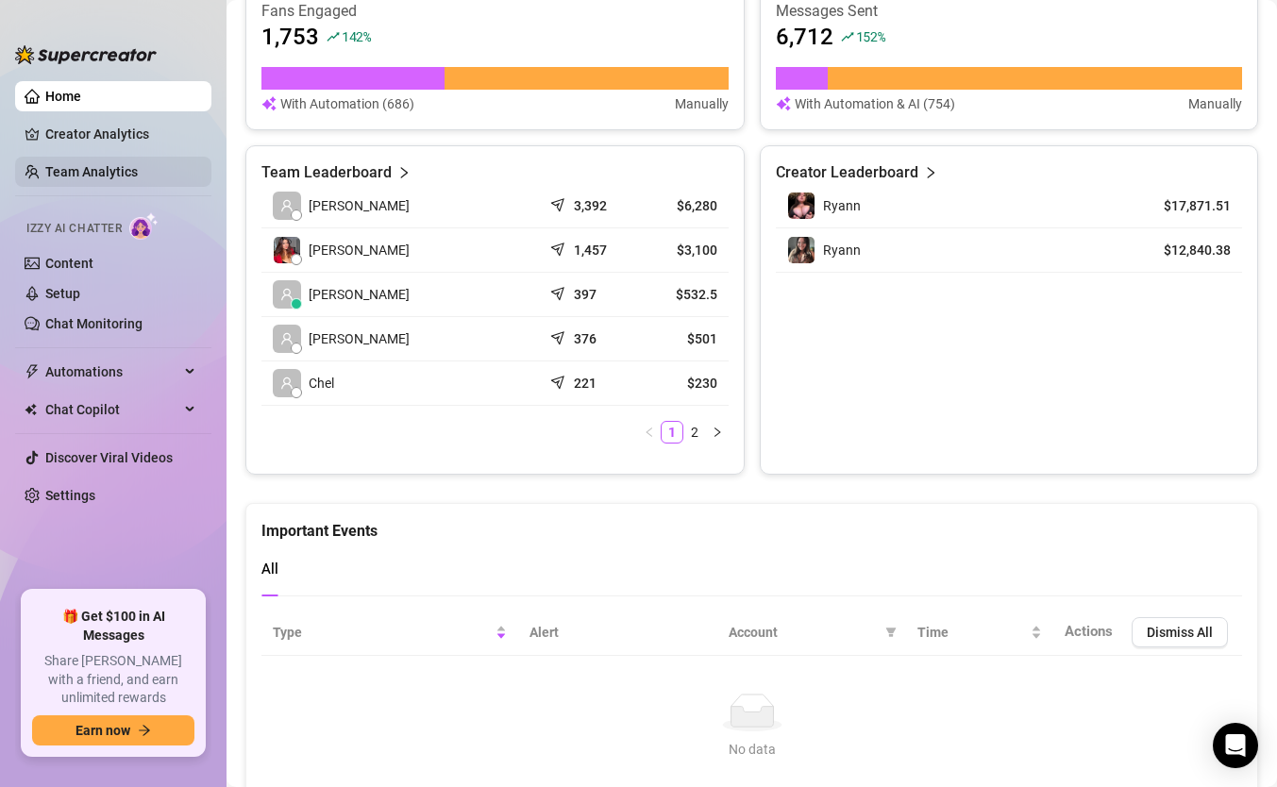 The width and height of the screenshot is (1277, 787). I want to click on article: 376, so click(585, 339).